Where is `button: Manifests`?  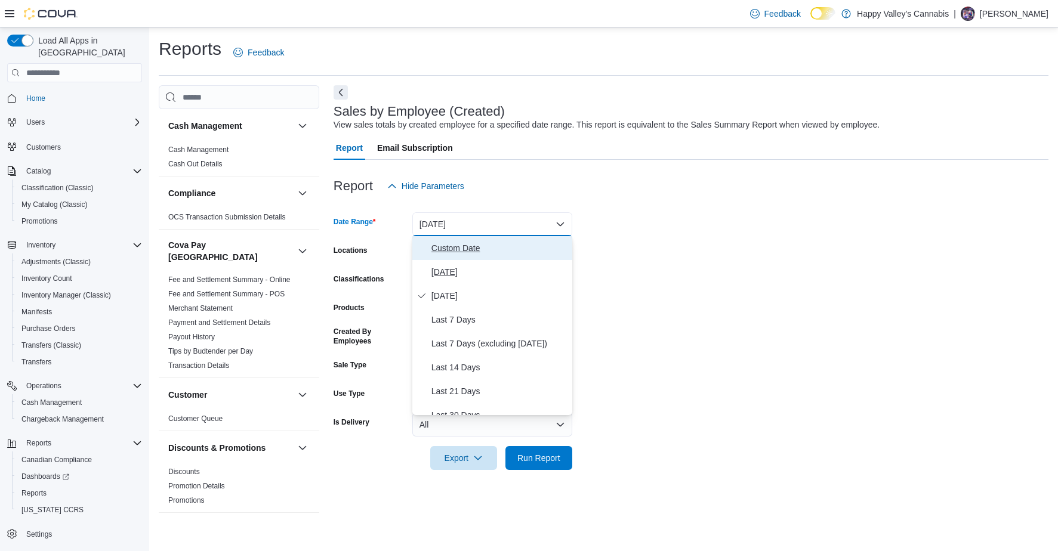
button: Manifests is located at coordinates (79, 312).